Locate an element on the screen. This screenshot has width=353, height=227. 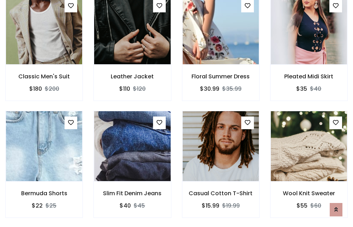
h6: $55 is located at coordinates (302, 205).